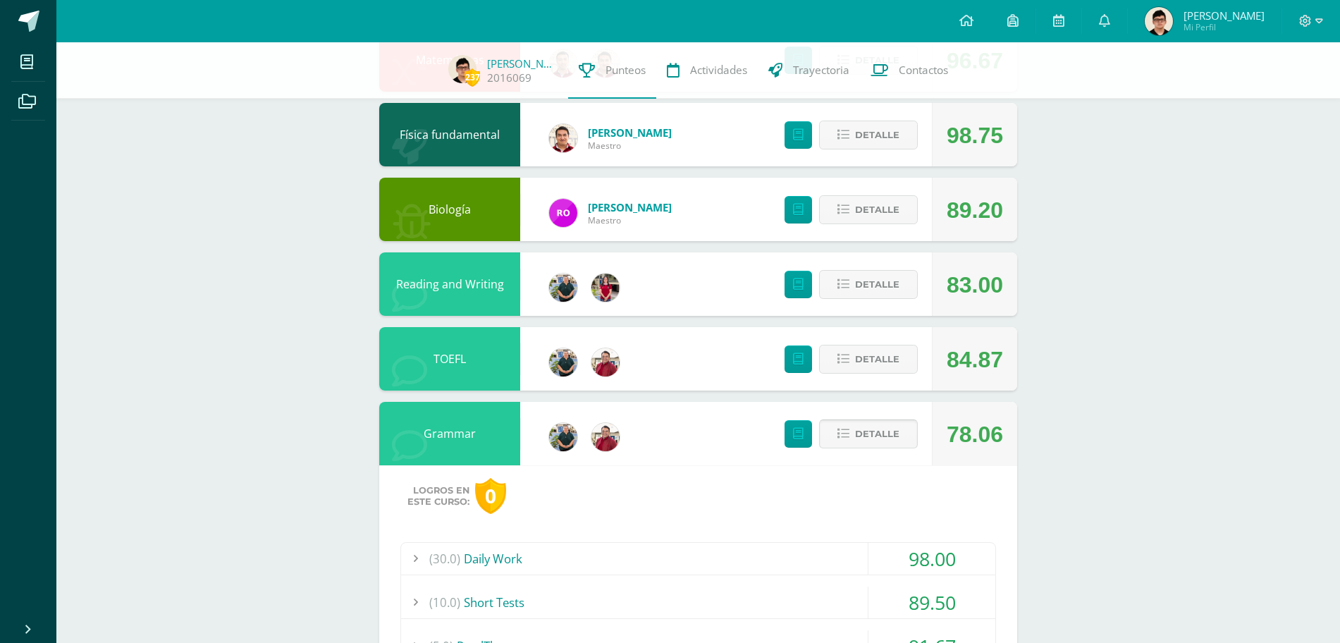  Describe the element at coordinates (563, 138) in the screenshot. I see `img: 76b79572e868f347d82537b4f7bc2cf5.png` at that location.